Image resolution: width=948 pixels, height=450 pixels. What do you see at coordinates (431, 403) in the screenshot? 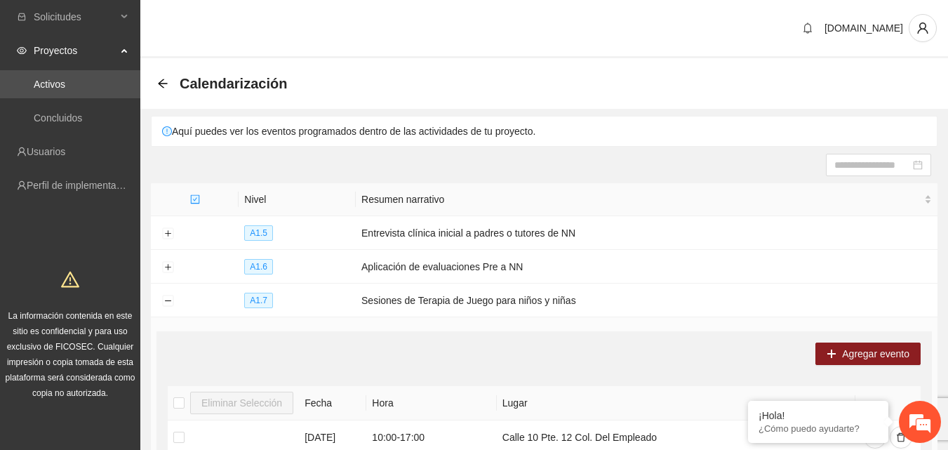
I see `th: Hora` at bounding box center [431, 403].